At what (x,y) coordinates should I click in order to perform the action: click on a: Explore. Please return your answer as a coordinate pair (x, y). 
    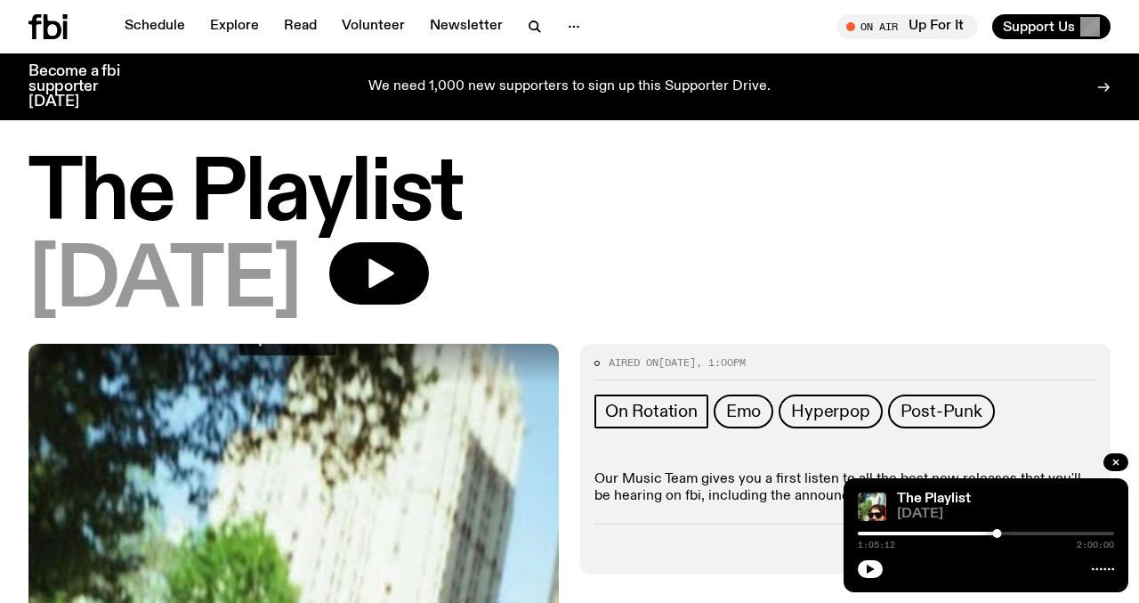
    Looking at the image, I should click on (234, 27).